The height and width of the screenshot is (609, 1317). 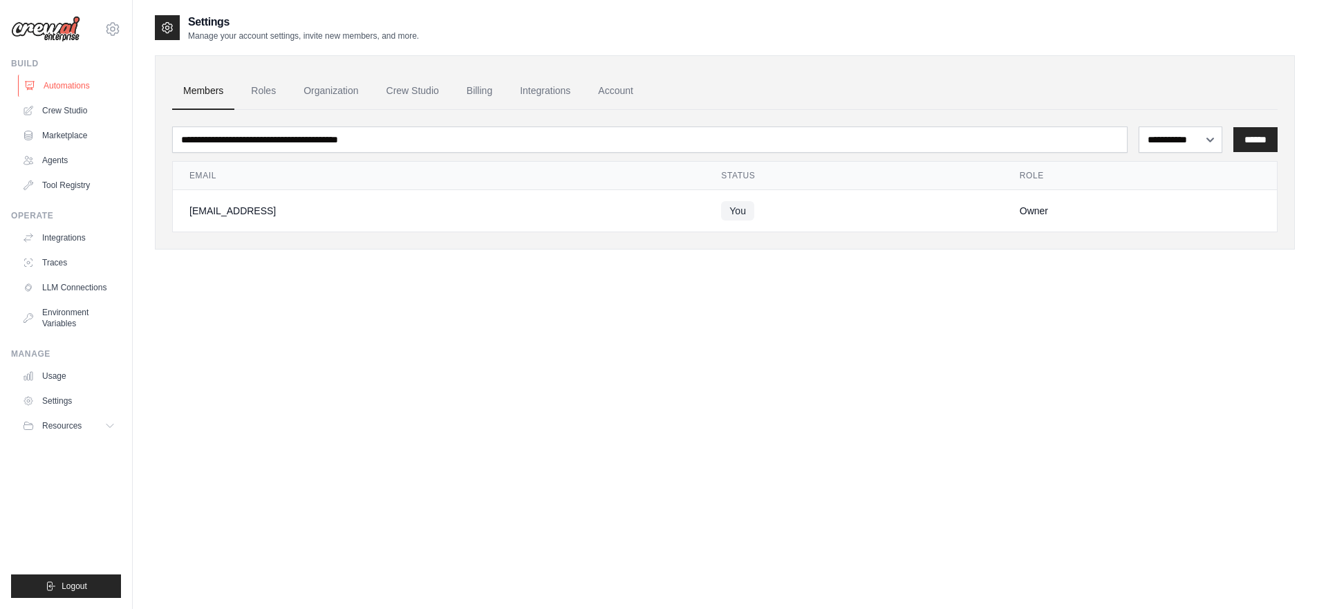 What do you see at coordinates (68, 376) in the screenshot?
I see `a: Usage` at bounding box center [68, 376].